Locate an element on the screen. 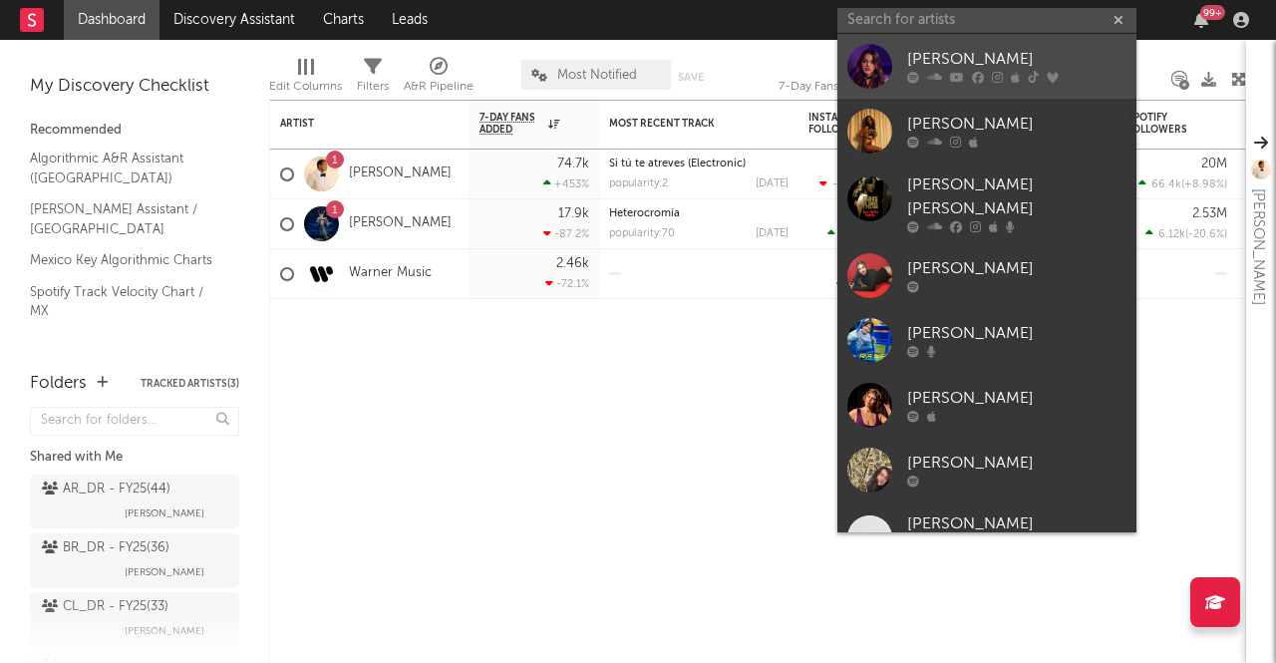  div: AR_DR - FY25 ( 44 ) is located at coordinates (106, 489).